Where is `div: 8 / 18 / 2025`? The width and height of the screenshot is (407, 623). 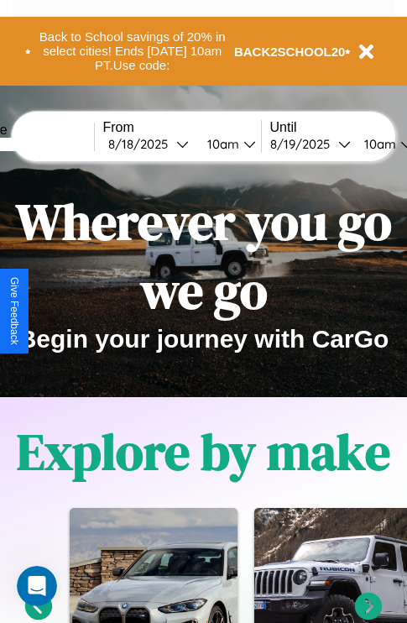
div: 8 / 18 / 2025 is located at coordinates (142, 144).